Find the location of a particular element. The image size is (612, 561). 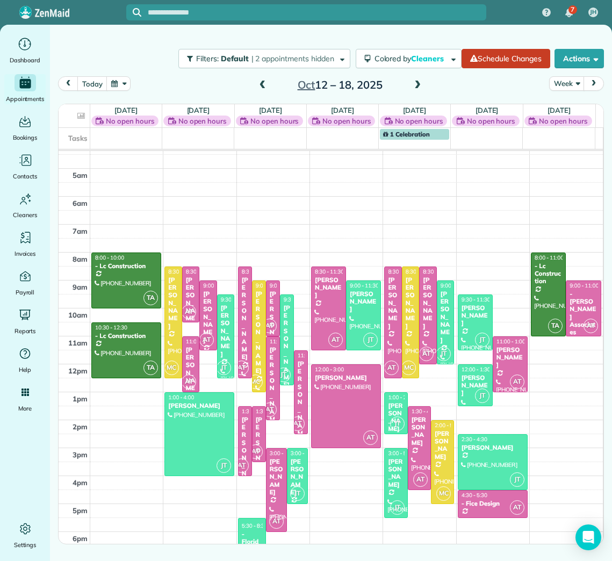

span: 10am is located at coordinates (78, 315).